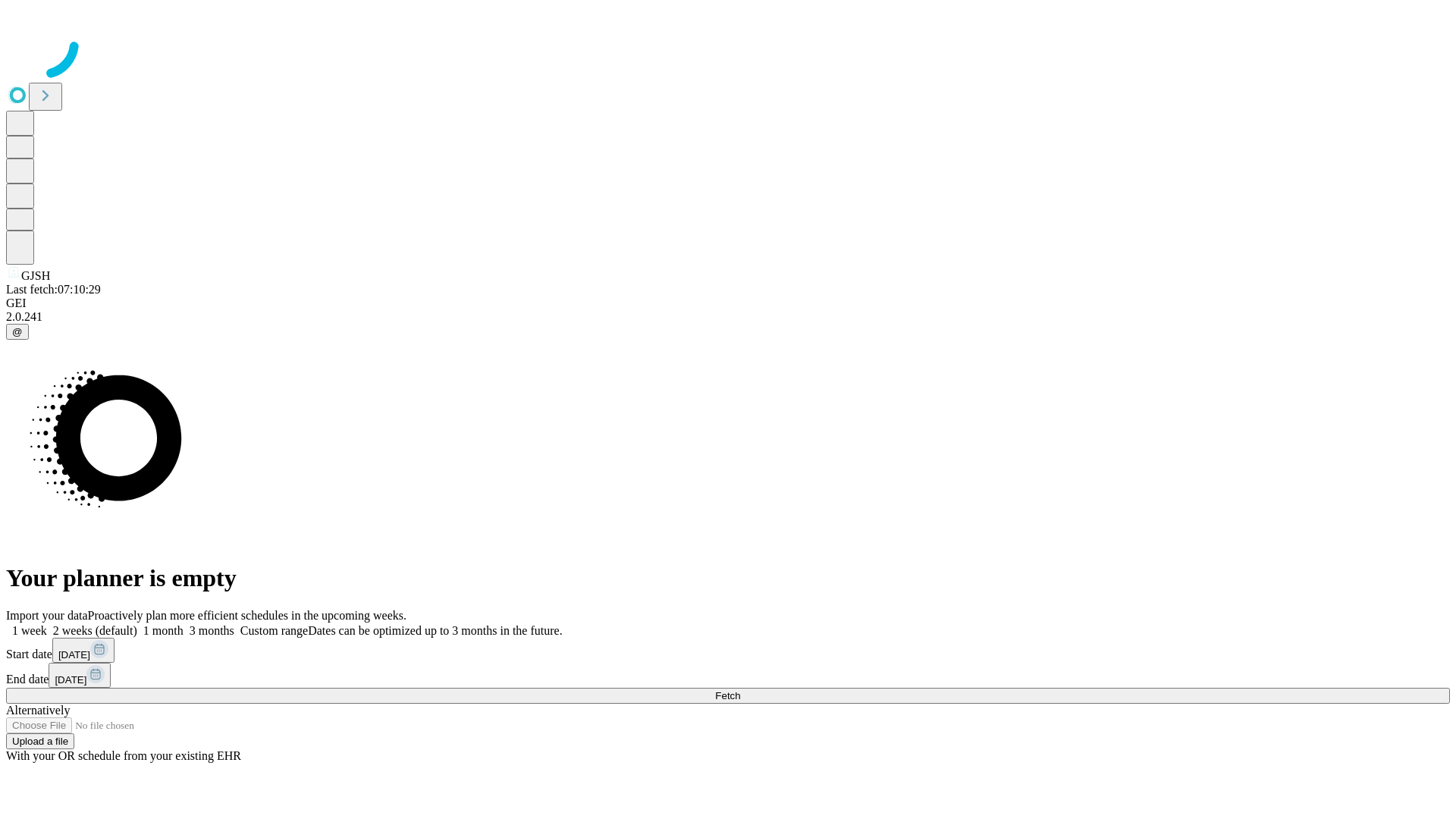 The width and height of the screenshot is (1456, 819). I want to click on button: Upload a file, so click(40, 741).